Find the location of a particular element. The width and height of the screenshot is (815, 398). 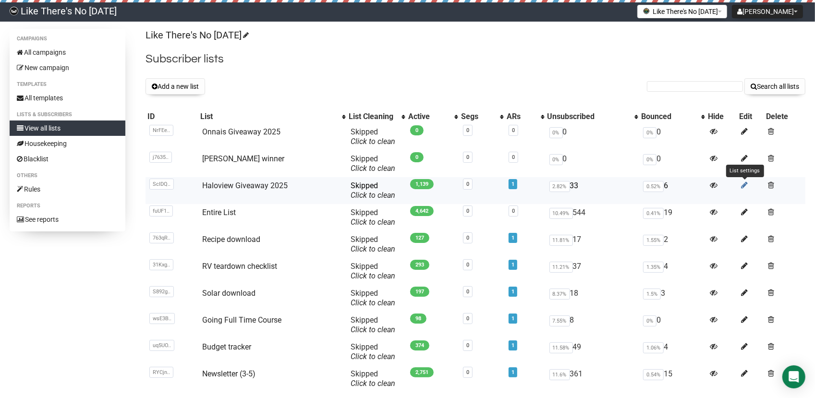

li: Templates is located at coordinates (67, 85).